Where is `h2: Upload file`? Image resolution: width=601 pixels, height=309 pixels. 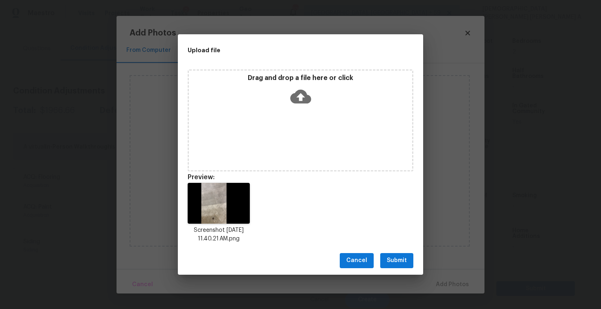
h2: Upload file is located at coordinates (282, 50).